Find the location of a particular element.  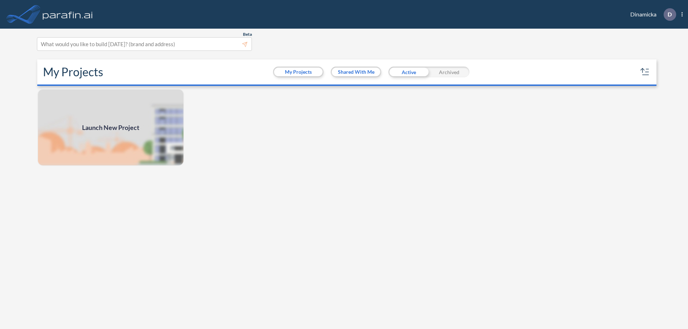

button: Shared With Me is located at coordinates (356, 72).